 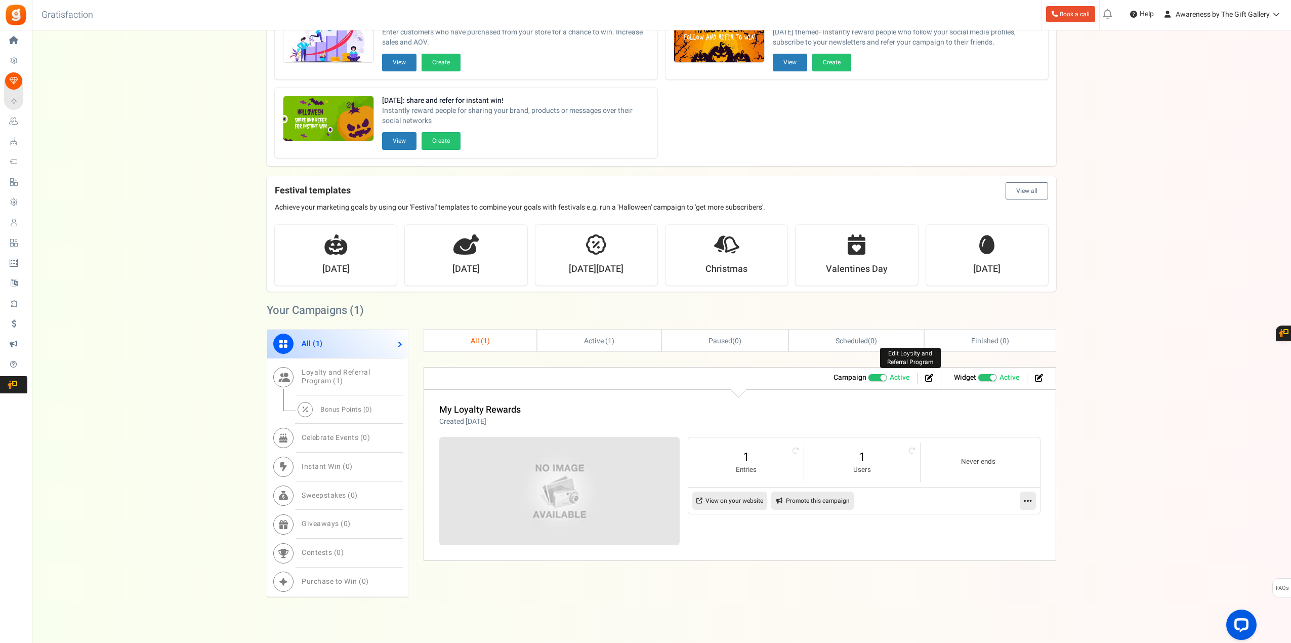 What do you see at coordinates (720, 341) in the screenshot?
I see `span: Paused` at bounding box center [720, 341].